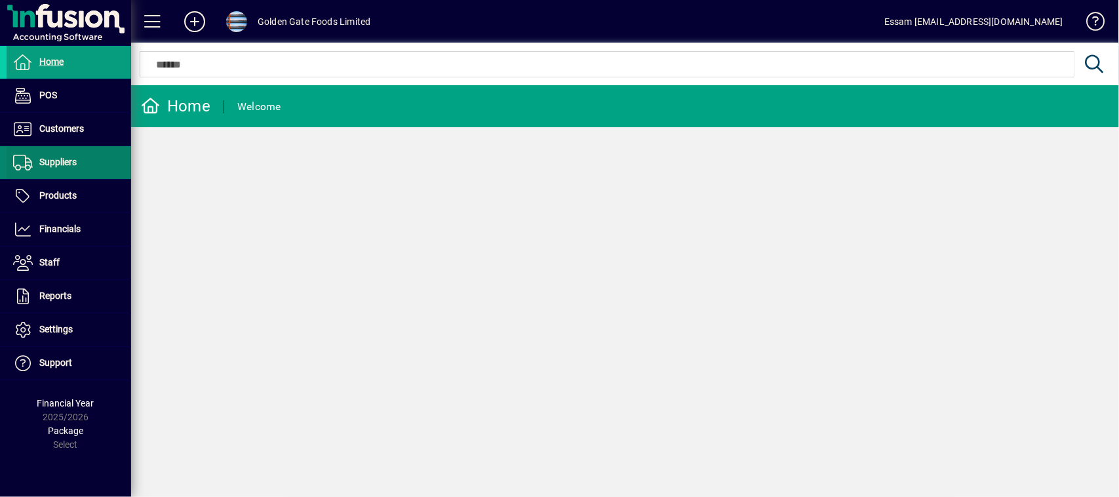 This screenshot has height=497, width=1119. What do you see at coordinates (314, 22) in the screenshot?
I see `div: Golden Gate Foods Limited` at bounding box center [314, 22].